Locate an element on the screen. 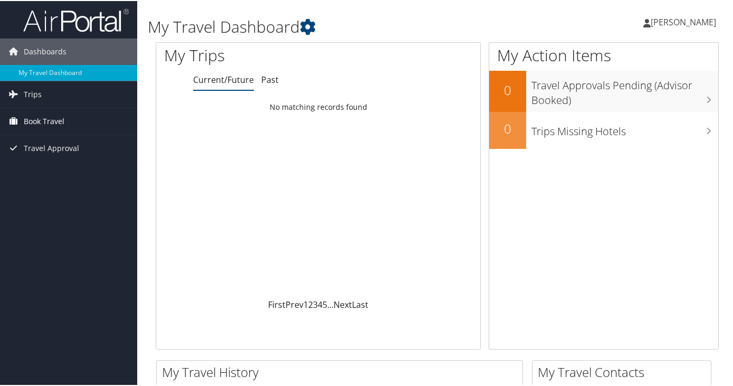 The height and width of the screenshot is (386, 733). h2: My Travel Contacts is located at coordinates (624, 371).